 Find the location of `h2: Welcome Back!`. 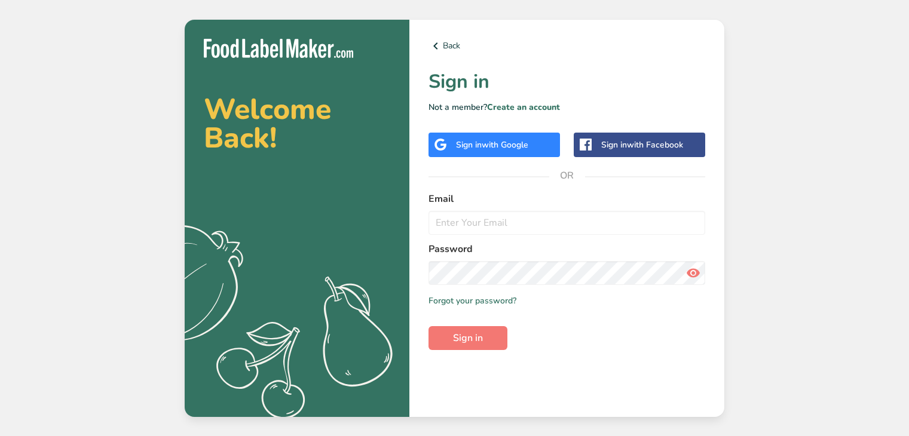

h2: Welcome Back! is located at coordinates (297, 124).